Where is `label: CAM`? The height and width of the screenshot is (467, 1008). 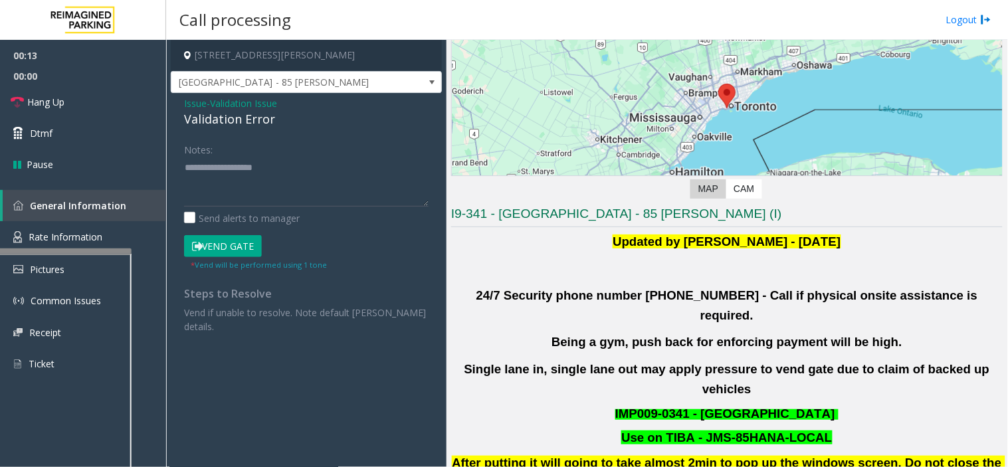 label: CAM is located at coordinates (743, 189).